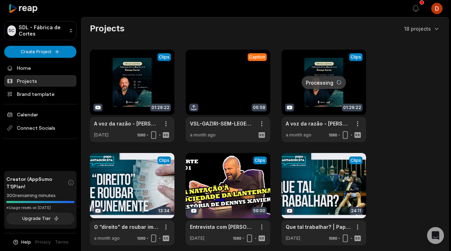 The image size is (451, 251). Describe the element at coordinates (422, 29) in the screenshot. I see `button: 18 projects` at that location.